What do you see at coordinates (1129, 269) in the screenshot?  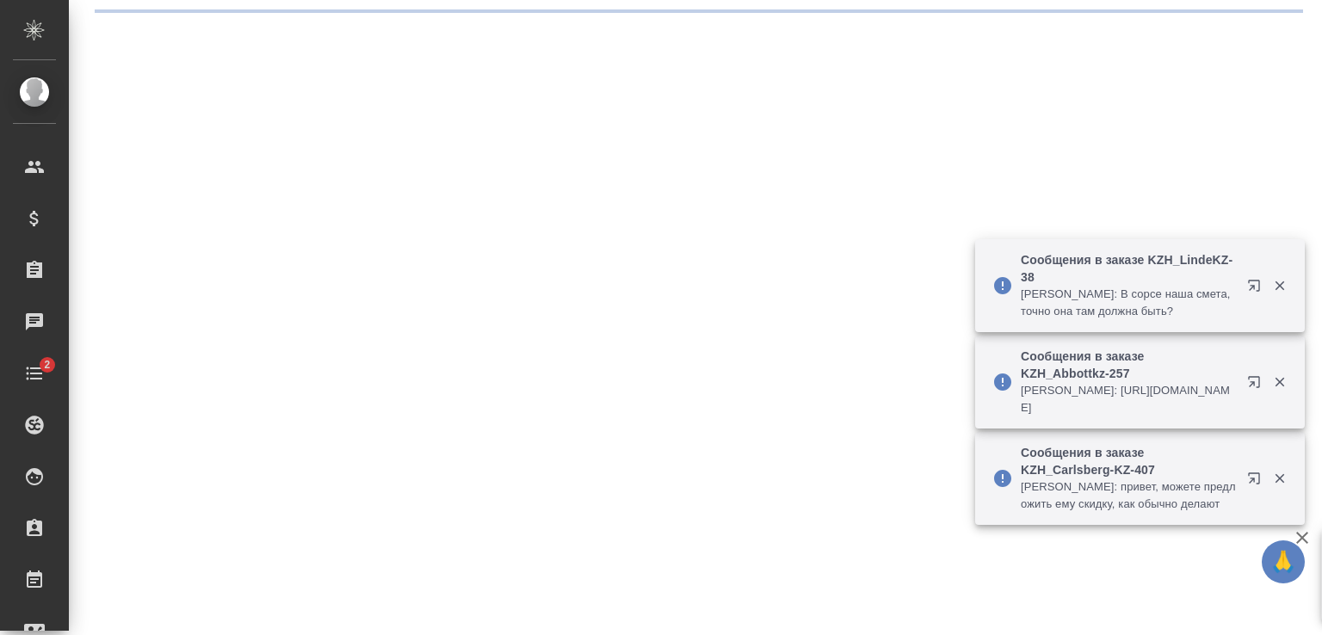 I see `p: Сообщения в заказе KZH_LindeKZ-38` at bounding box center [1129, 269].